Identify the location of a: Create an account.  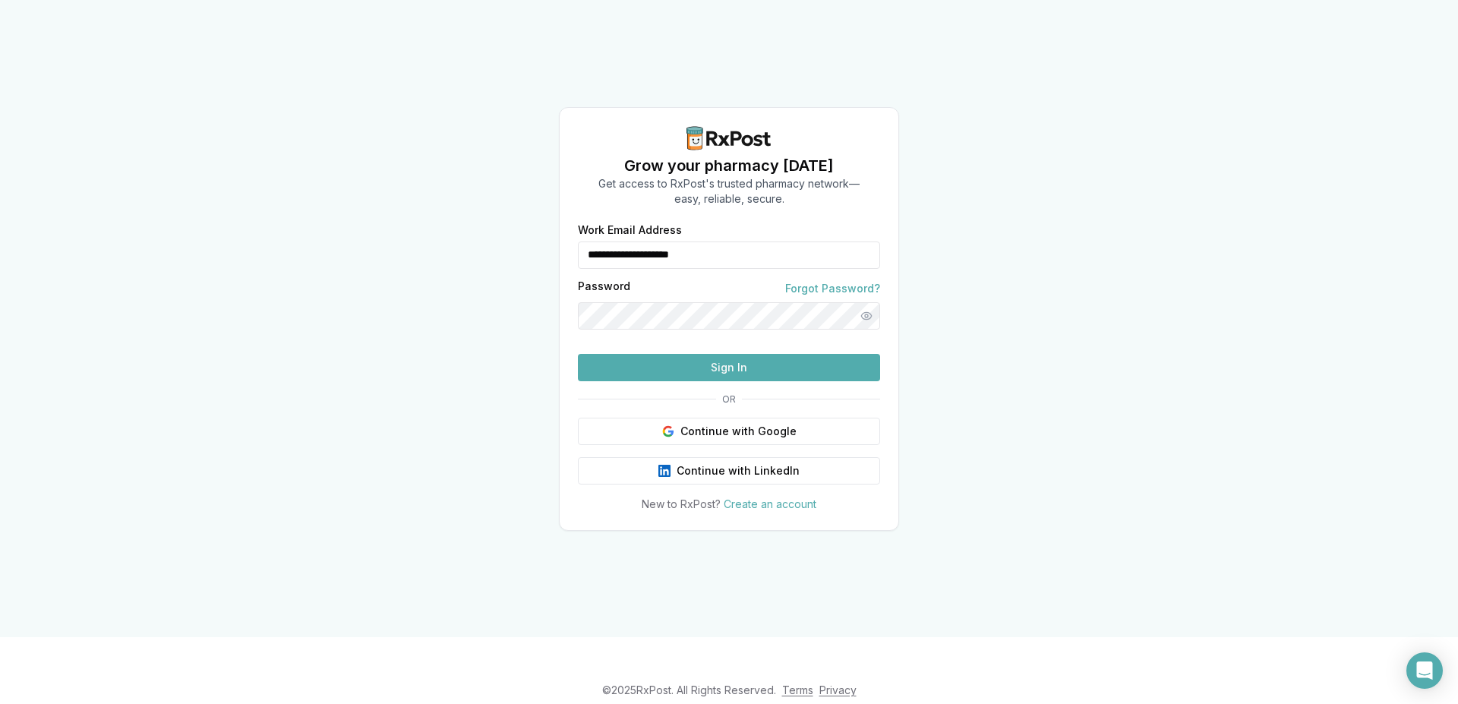
(770, 504).